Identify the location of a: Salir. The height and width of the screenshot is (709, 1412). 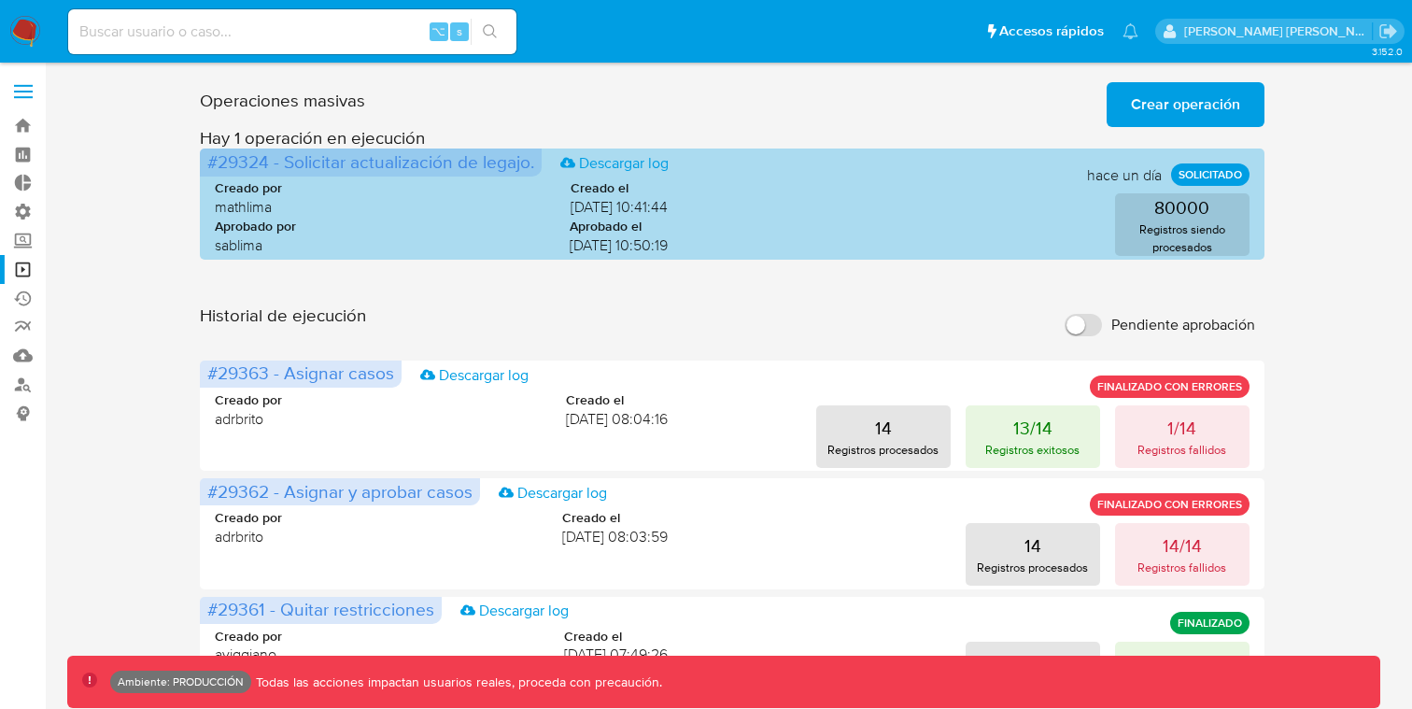
(1387, 31).